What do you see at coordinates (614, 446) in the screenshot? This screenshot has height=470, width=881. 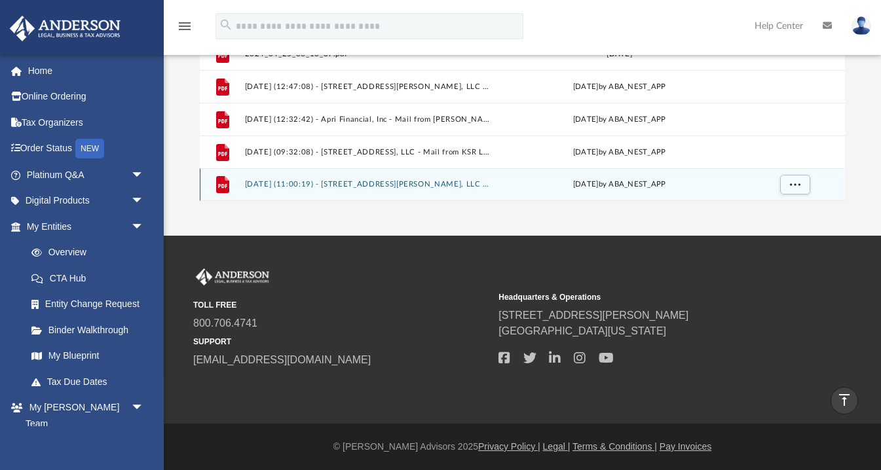 I see `a: Terms & Conditions |` at bounding box center [614, 446].